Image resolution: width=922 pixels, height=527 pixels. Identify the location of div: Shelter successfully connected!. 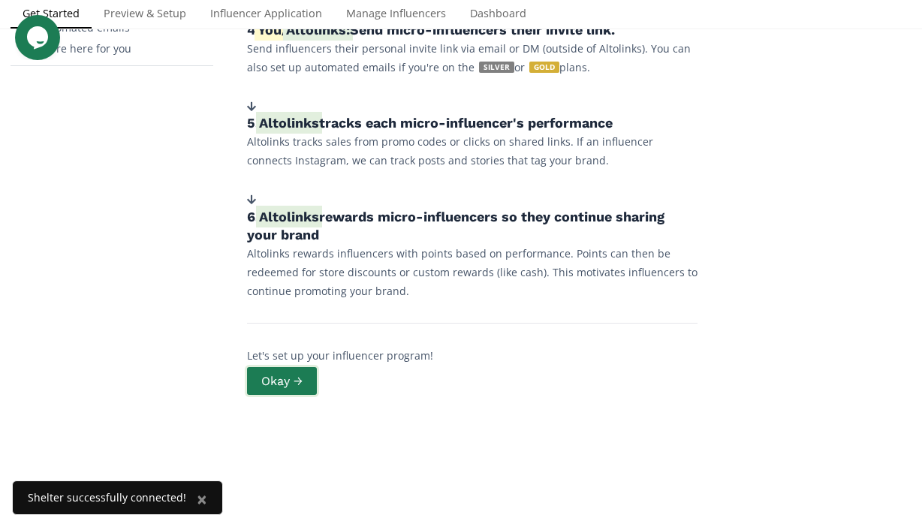
(107, 498).